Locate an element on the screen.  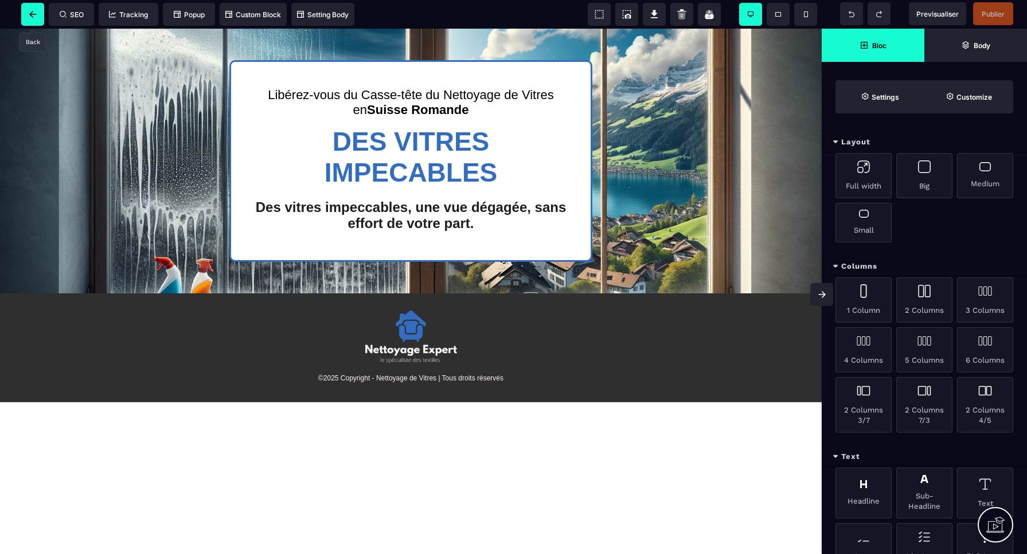
strong: Settings is located at coordinates (885, 97).